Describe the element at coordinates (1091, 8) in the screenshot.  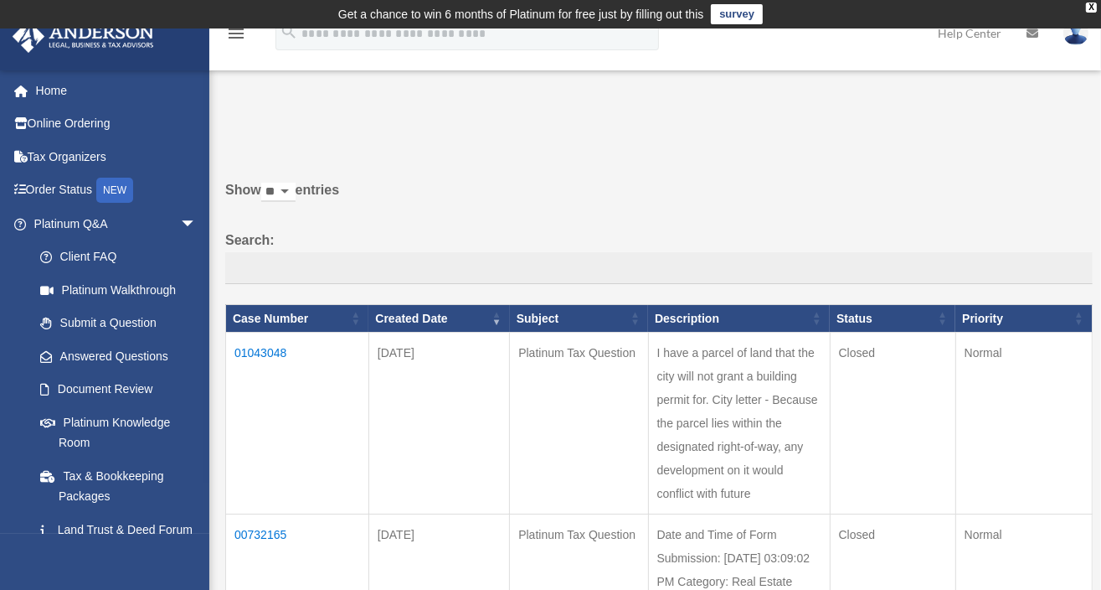
I see `div: close` at that location.